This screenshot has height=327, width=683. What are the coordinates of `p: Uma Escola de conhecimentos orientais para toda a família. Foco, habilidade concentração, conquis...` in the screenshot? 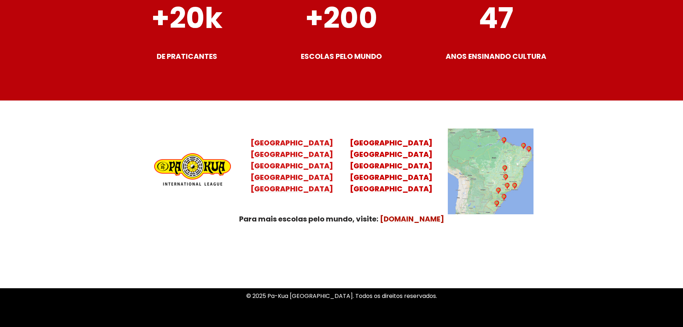 It's located at (342, 269).